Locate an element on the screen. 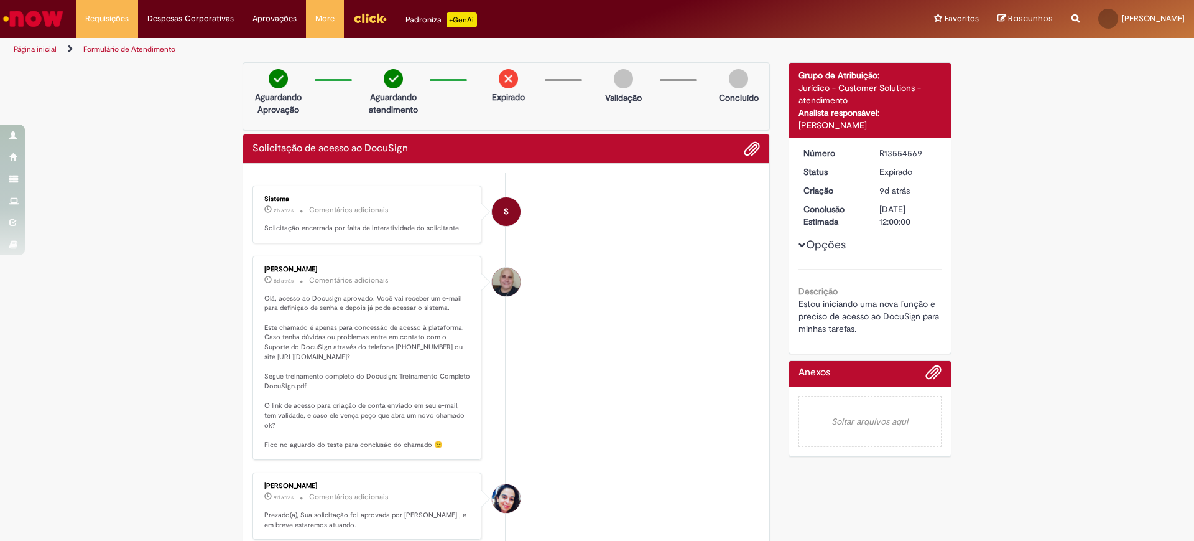 The image size is (1194, 541). p: Expirado is located at coordinates (508, 97).